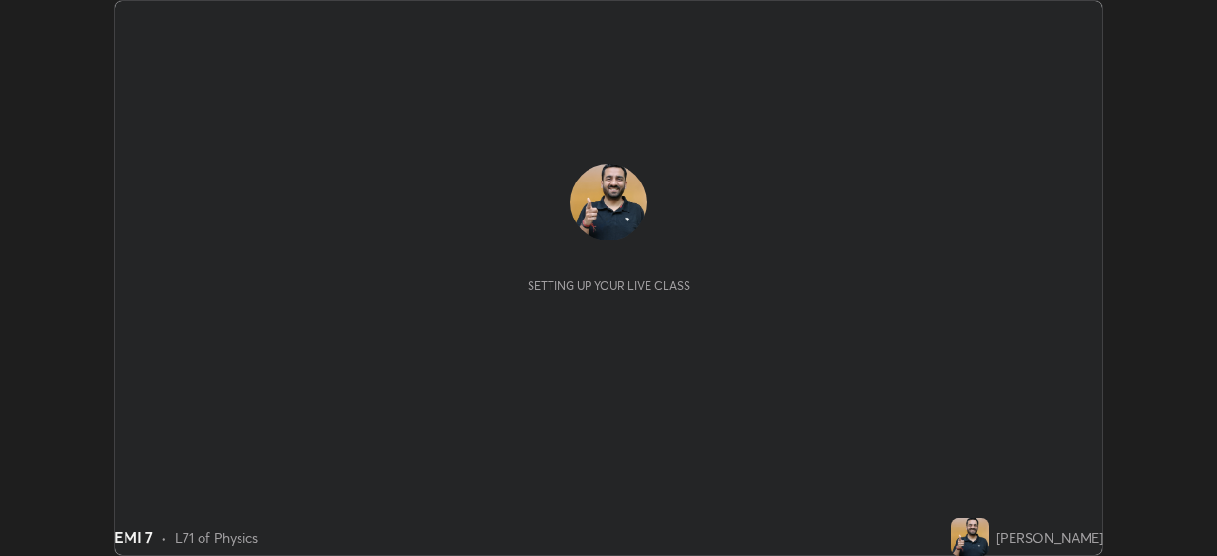  I want to click on div: EMI 7, so click(133, 537).